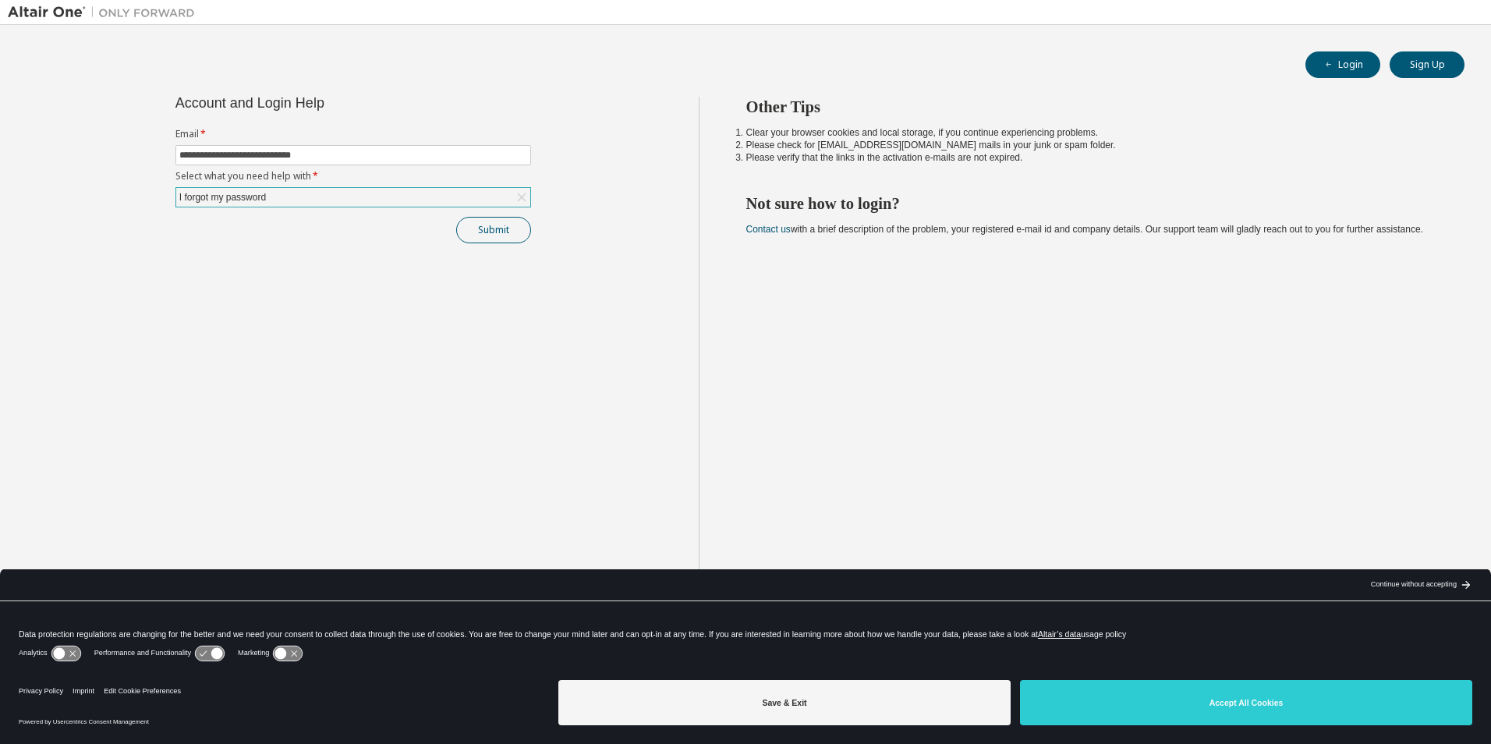 This screenshot has height=744, width=1491. What do you see at coordinates (353, 134) in the screenshot?
I see `label: Email` at bounding box center [353, 134].